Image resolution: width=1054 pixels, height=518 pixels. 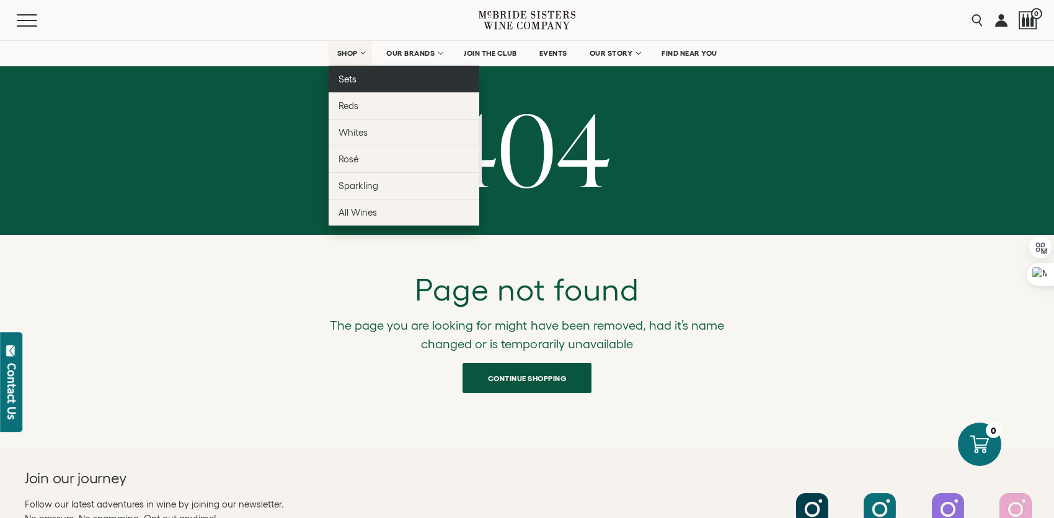 I want to click on a: Sparkling, so click(x=403, y=185).